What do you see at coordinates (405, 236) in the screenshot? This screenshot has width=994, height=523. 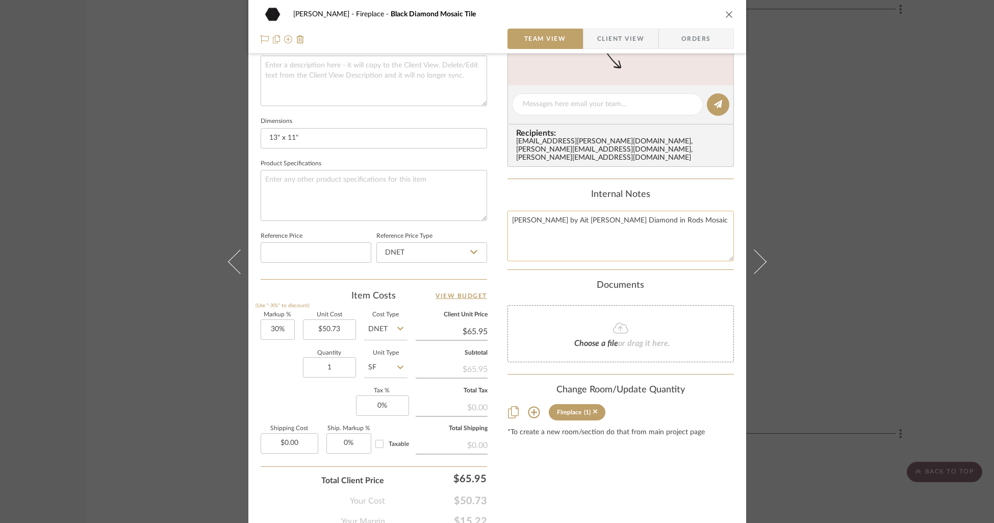 I see `label: Reference Price Type` at bounding box center [405, 236].